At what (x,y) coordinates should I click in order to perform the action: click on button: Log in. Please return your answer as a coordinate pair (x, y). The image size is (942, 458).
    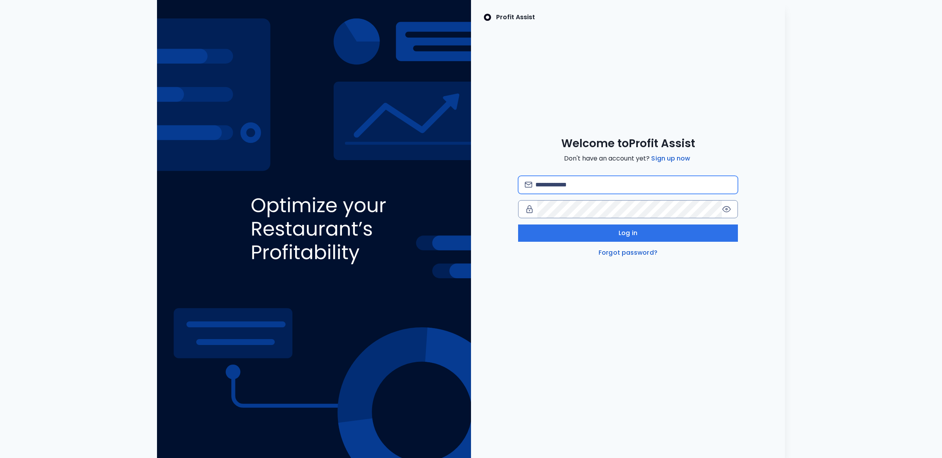
    Looking at the image, I should click on (628, 233).